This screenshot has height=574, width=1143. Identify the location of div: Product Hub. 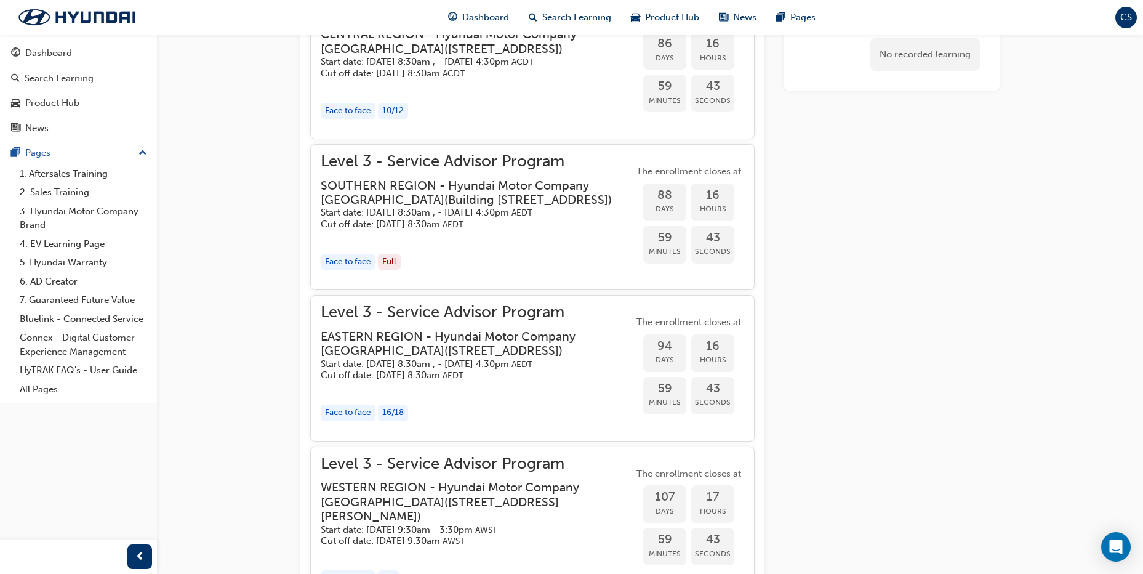
(52, 103).